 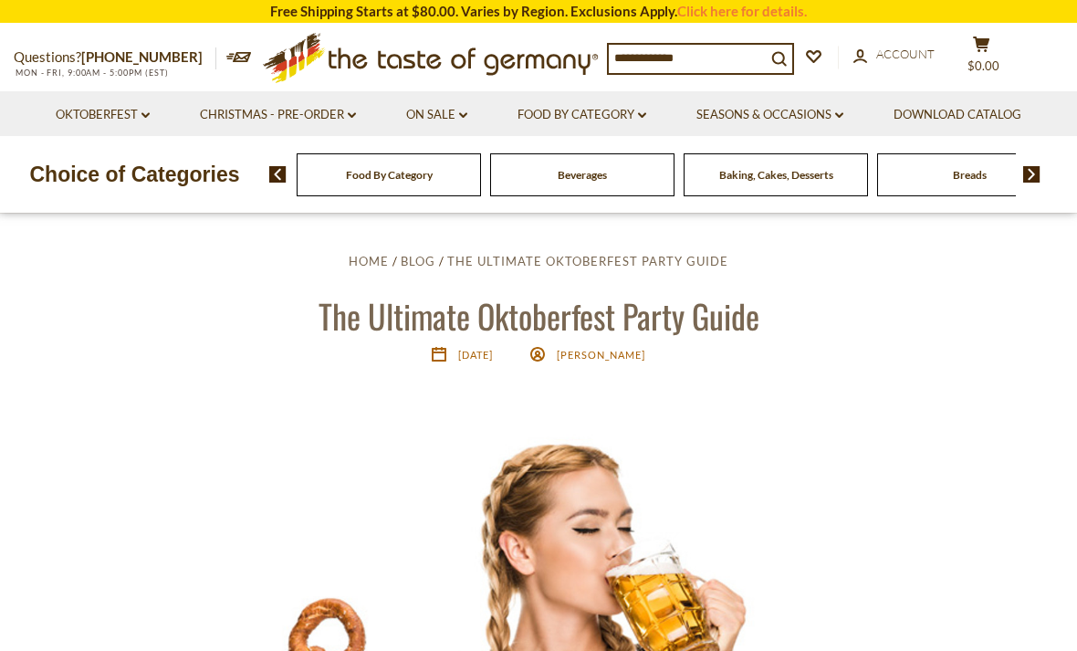 What do you see at coordinates (115, 57) in the screenshot?
I see `p: Questions?` at bounding box center [115, 57].